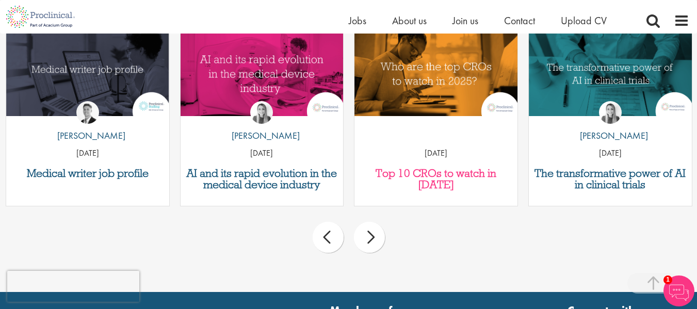 The height and width of the screenshot is (309, 697). I want to click on div: prev, so click(328, 237).